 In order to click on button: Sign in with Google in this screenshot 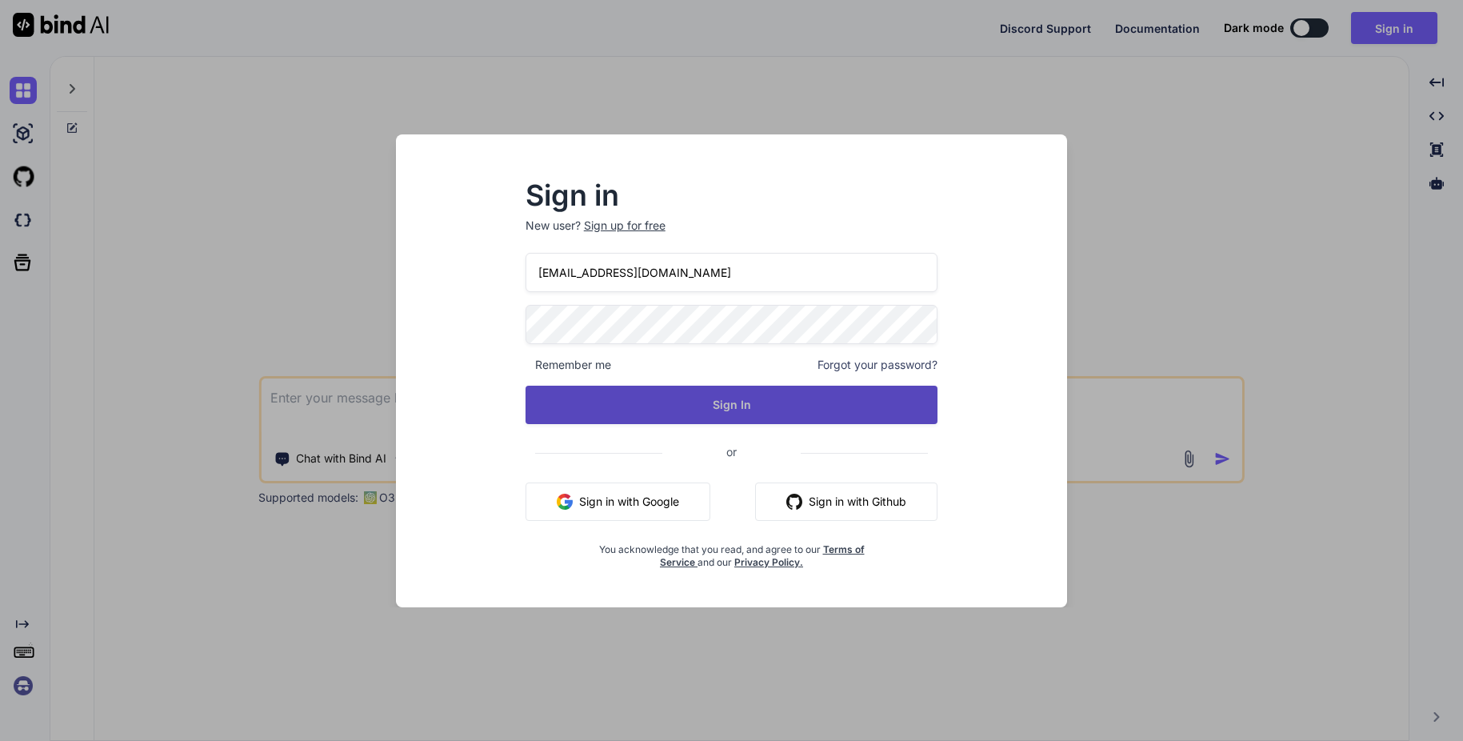, I will do `click(617, 501)`.